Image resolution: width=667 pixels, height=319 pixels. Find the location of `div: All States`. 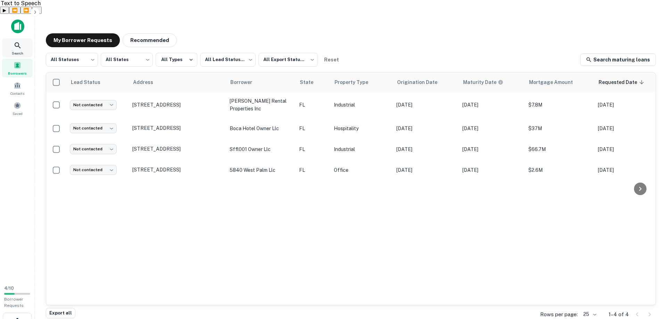

div: All States is located at coordinates (127, 60).